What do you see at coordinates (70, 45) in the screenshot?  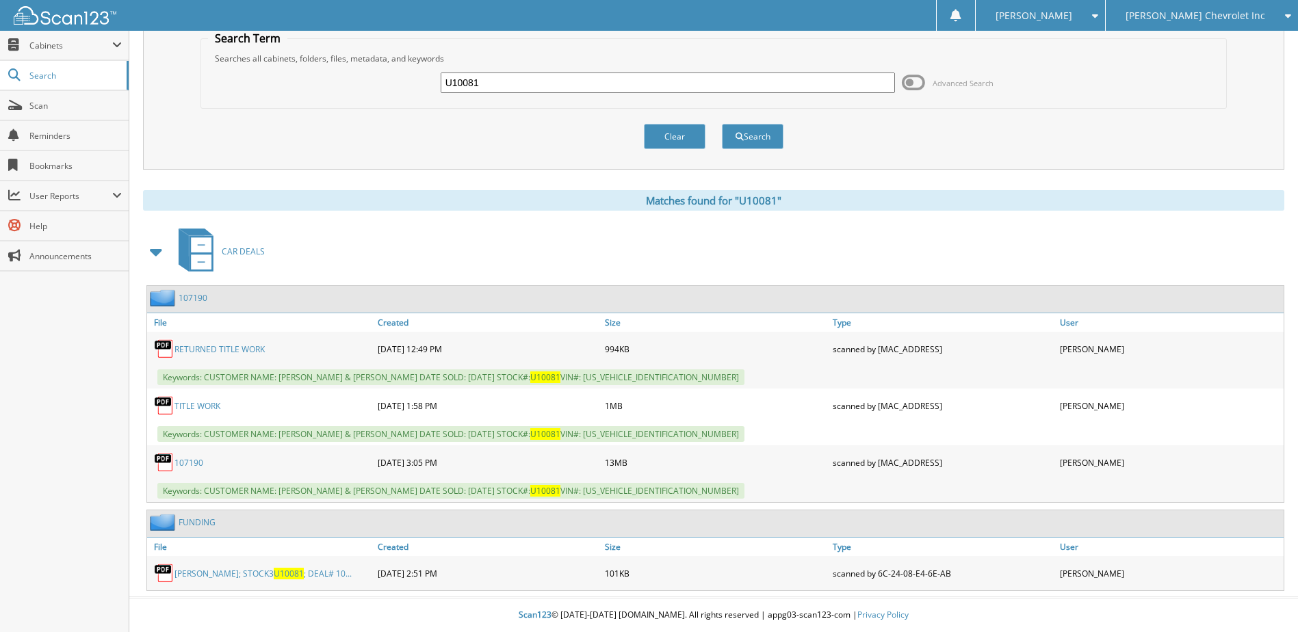 I see `span: Cabinets` at bounding box center [70, 45].